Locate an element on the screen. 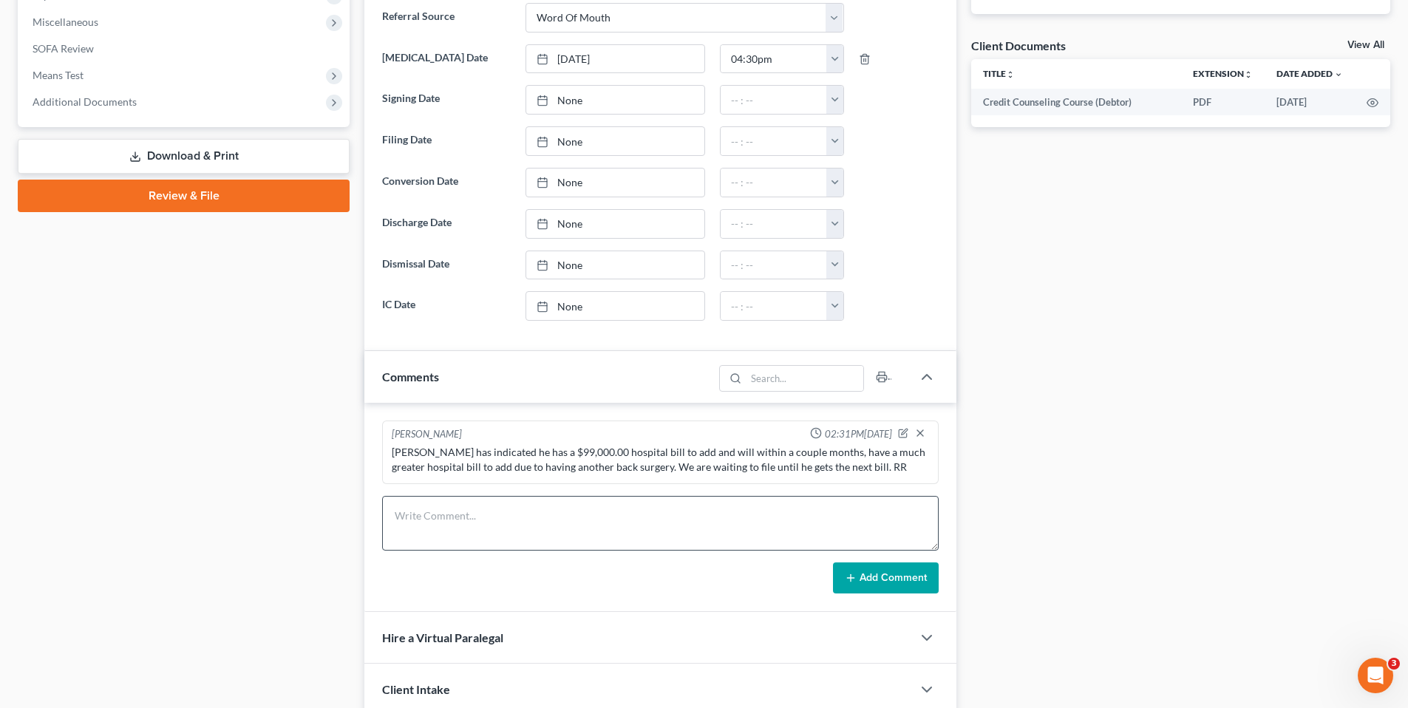 The height and width of the screenshot is (708, 1408). label: Discharge Date is located at coordinates (446, 224).